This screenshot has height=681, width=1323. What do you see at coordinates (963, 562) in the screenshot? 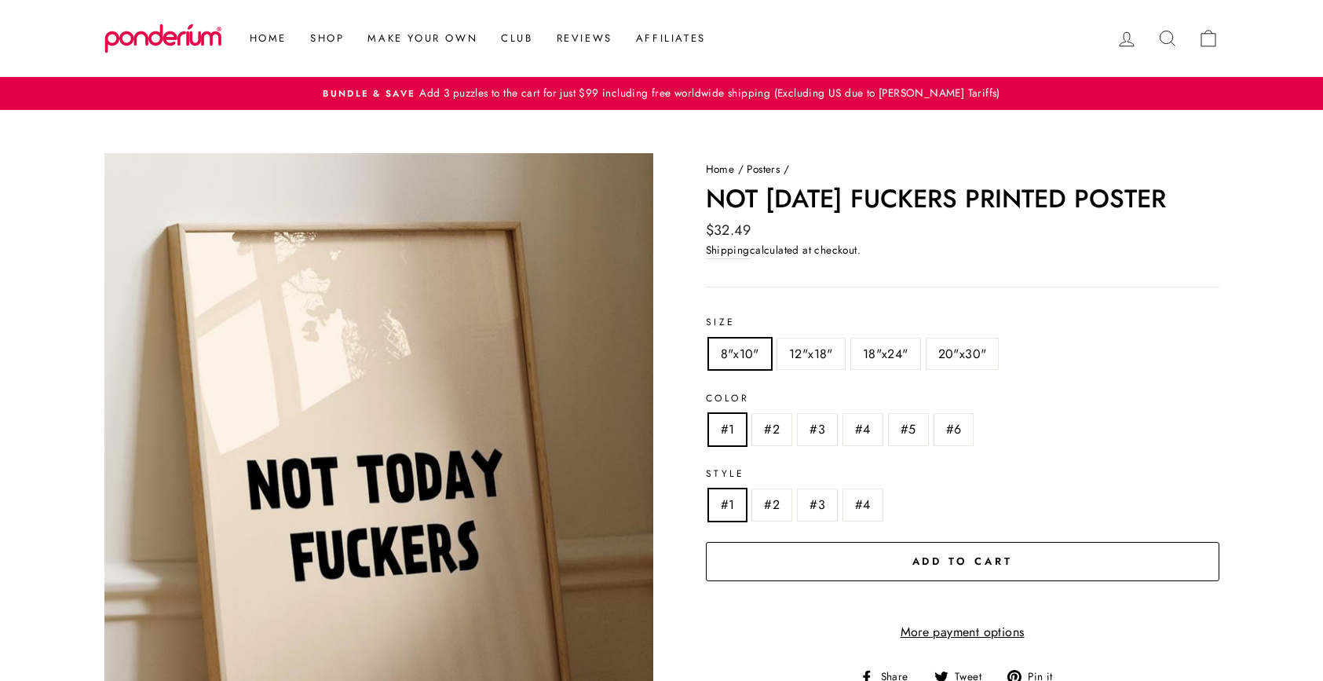
I see `button: Add to cart` at bounding box center [963, 562].